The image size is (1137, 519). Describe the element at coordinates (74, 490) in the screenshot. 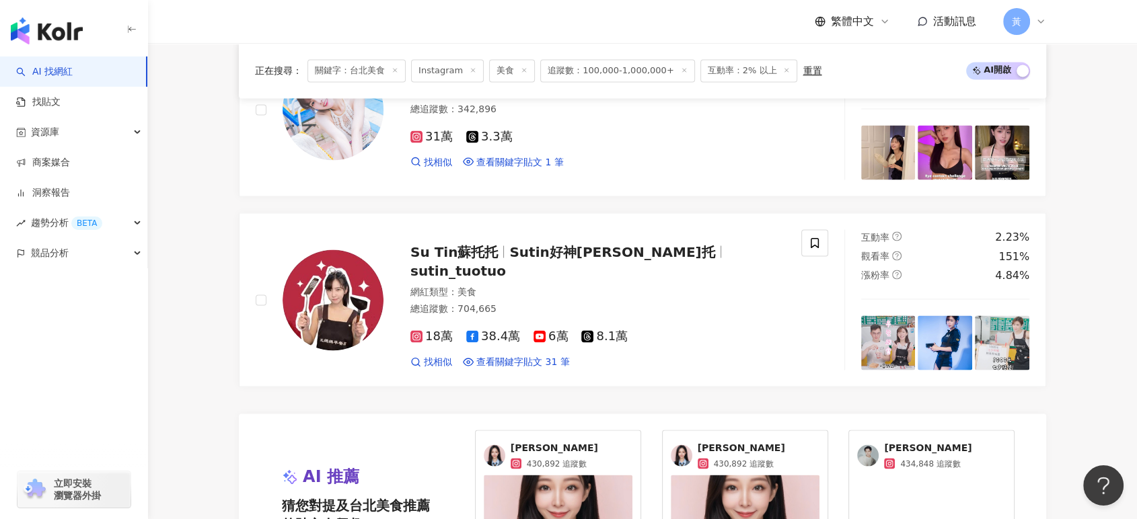

I see `a: chrome extension立即安裝 瀏覽器外掛` at that location.